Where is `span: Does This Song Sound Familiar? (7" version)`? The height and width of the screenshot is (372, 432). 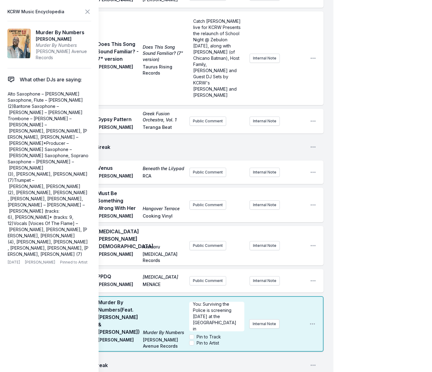 span: Does This Song Sound Familiar? (7" version) is located at coordinates (163, 53).